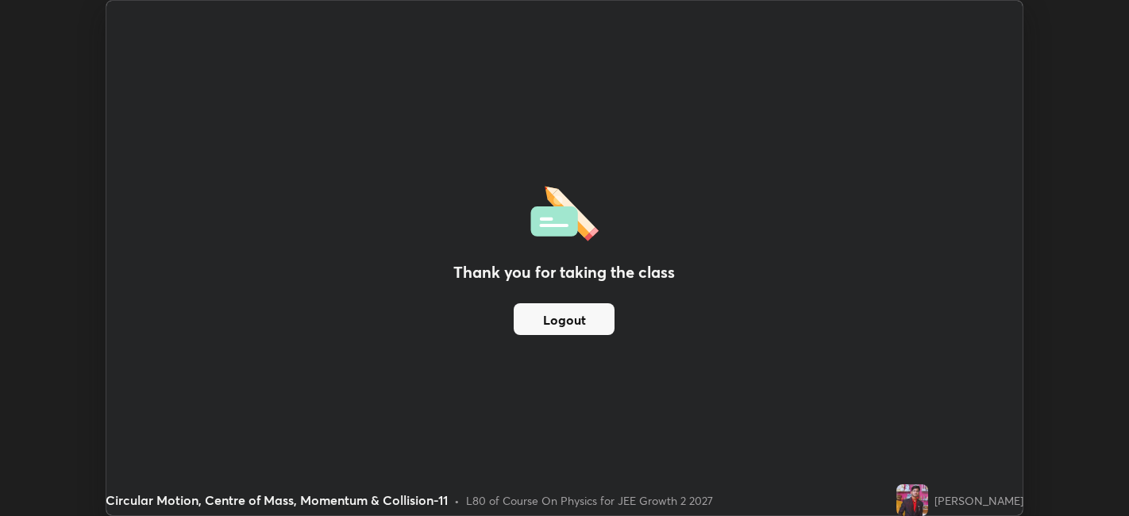 The width and height of the screenshot is (1129, 516). Describe the element at coordinates (564, 211) in the screenshot. I see `img: offlineFeedback.1438e8b3.svg` at that location.